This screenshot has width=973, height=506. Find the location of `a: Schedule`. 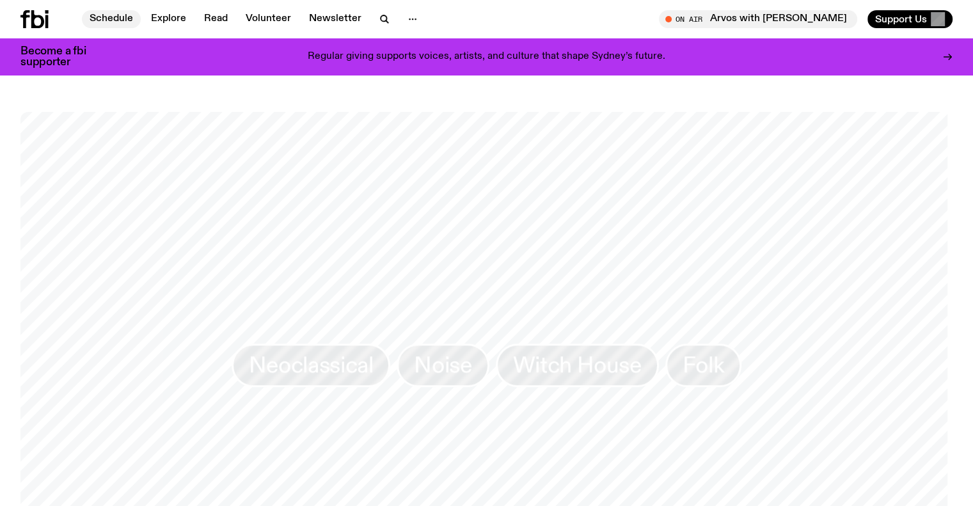

a: Schedule is located at coordinates (111, 19).